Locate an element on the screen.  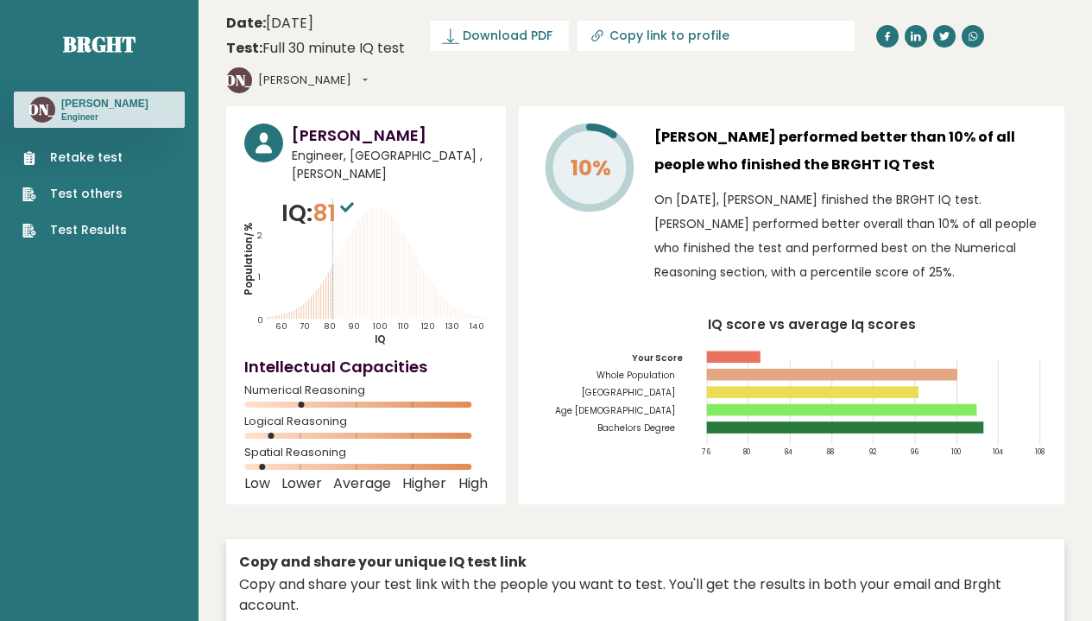
a: Brght is located at coordinates (99, 44).